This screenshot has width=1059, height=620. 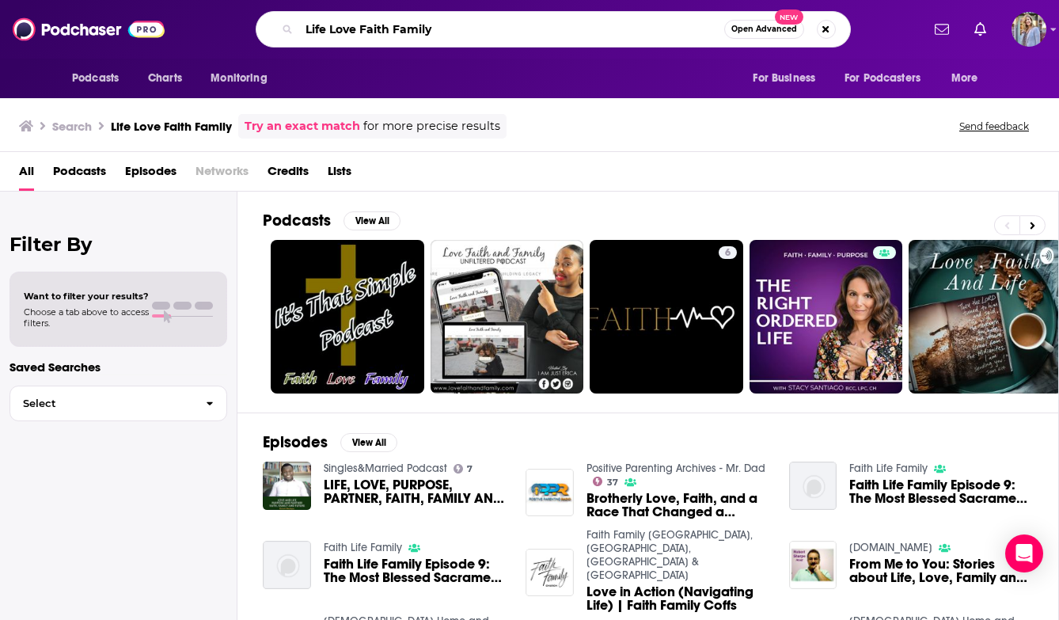 I want to click on span: Select, so click(x=101, y=403).